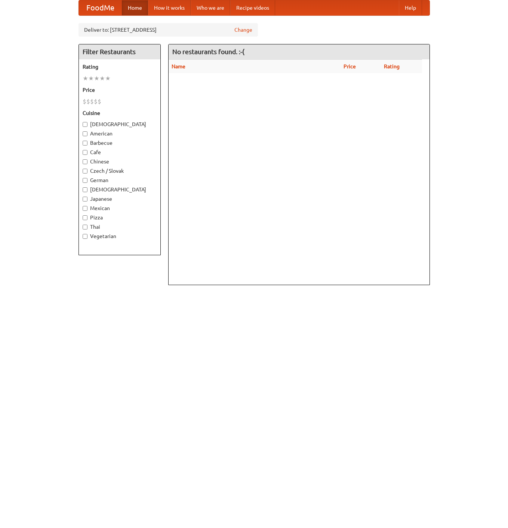 The height and width of the screenshot is (528, 508). What do you see at coordinates (120, 227) in the screenshot?
I see `label: Thai` at bounding box center [120, 227].